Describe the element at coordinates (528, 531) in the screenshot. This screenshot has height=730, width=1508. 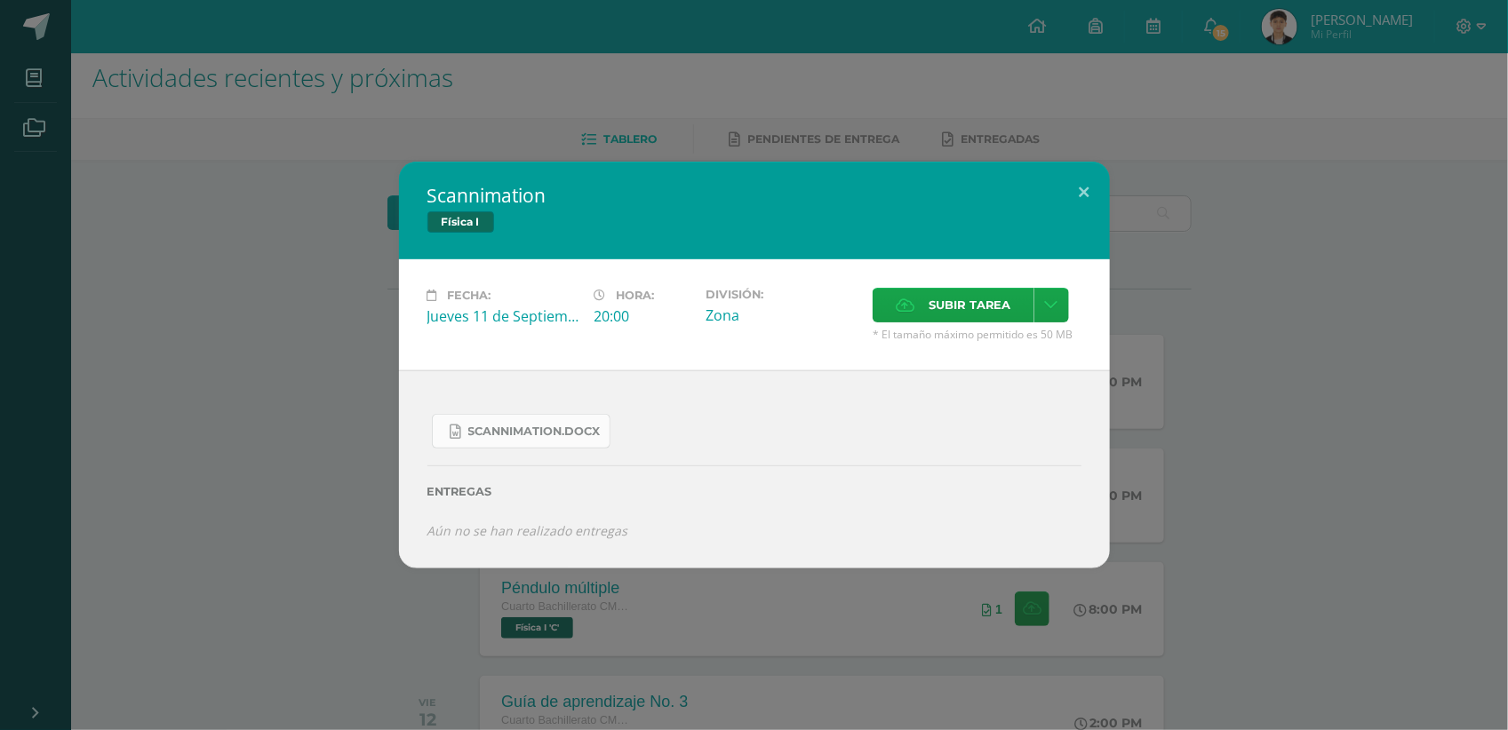
I see `i: Aún no se han realizado entregas` at that location.